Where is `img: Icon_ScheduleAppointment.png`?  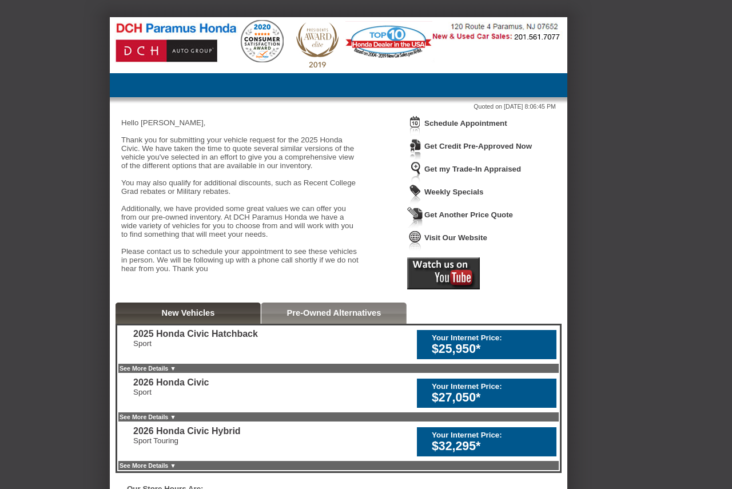
img: Icon_ScheduleAppointment.png is located at coordinates (415, 126).